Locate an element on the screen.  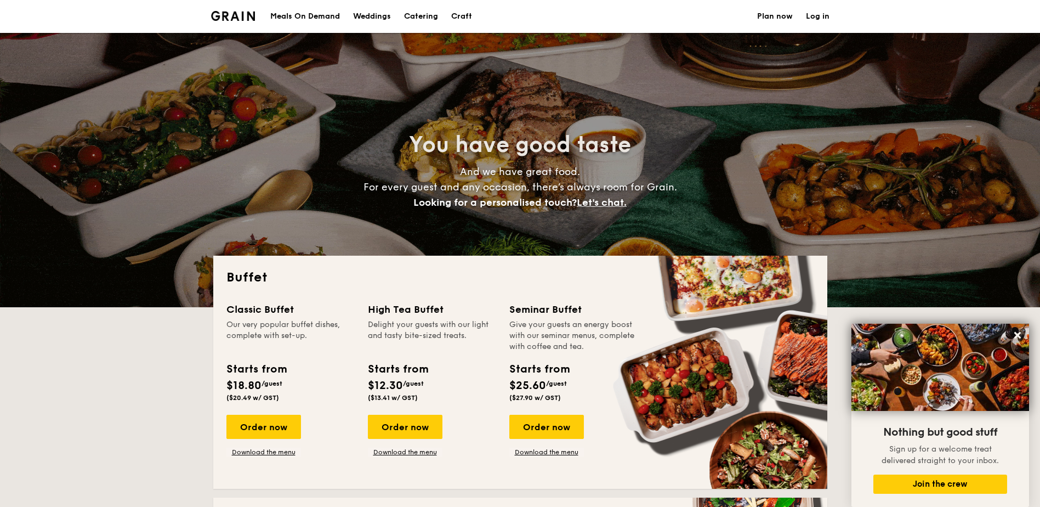
span: Sign up for a welcome treat delivered straight to your inbox. is located at coordinates (940, 455).